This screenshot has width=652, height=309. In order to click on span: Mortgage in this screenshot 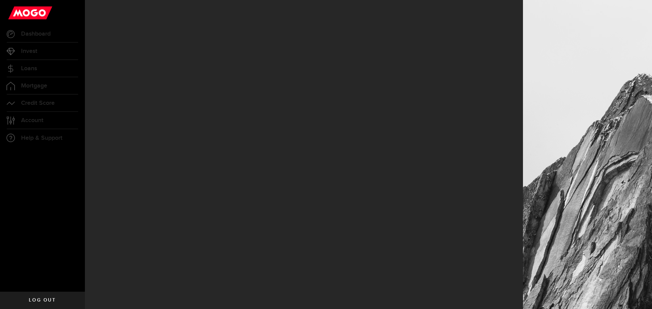, I will do `click(34, 86)`.